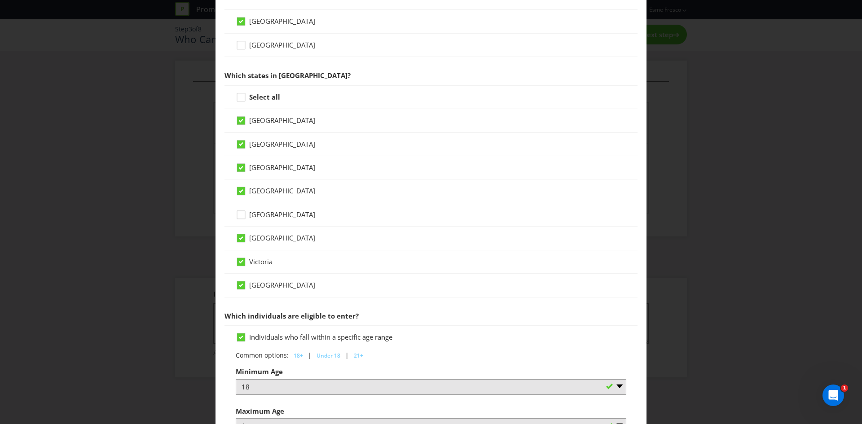 The image size is (862, 424). Describe the element at coordinates (298, 356) in the screenshot. I see `button: 18+` at that location.